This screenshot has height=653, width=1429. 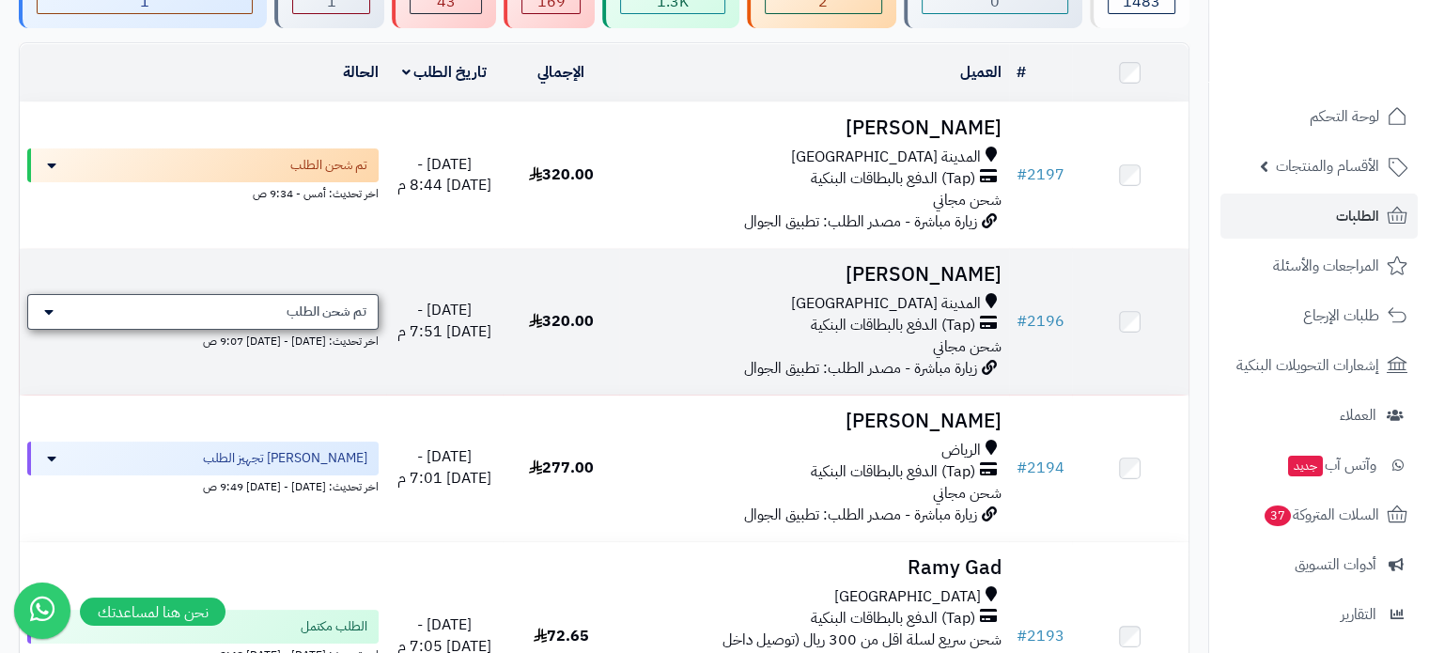 I want to click on h3: Ramy Gad, so click(x=813, y=567).